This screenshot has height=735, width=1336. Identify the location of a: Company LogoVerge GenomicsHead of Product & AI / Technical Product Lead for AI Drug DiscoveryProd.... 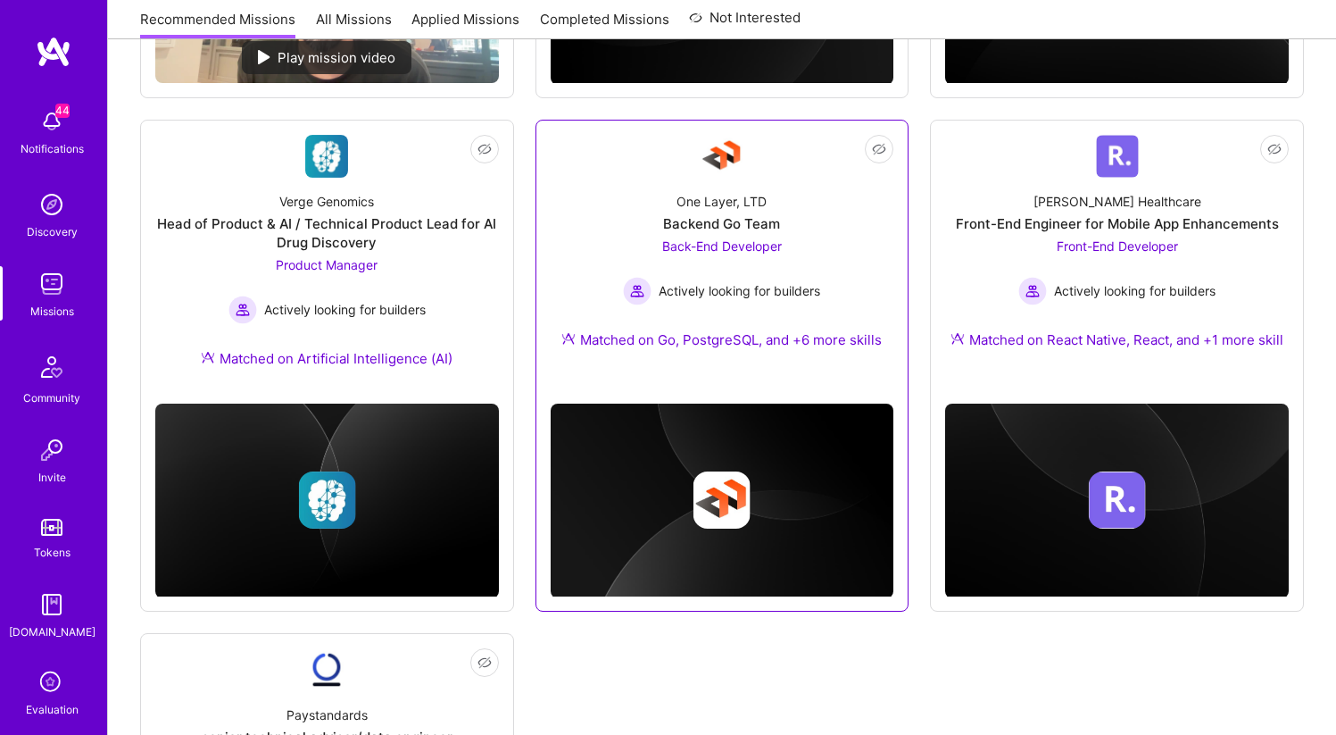
(327, 262).